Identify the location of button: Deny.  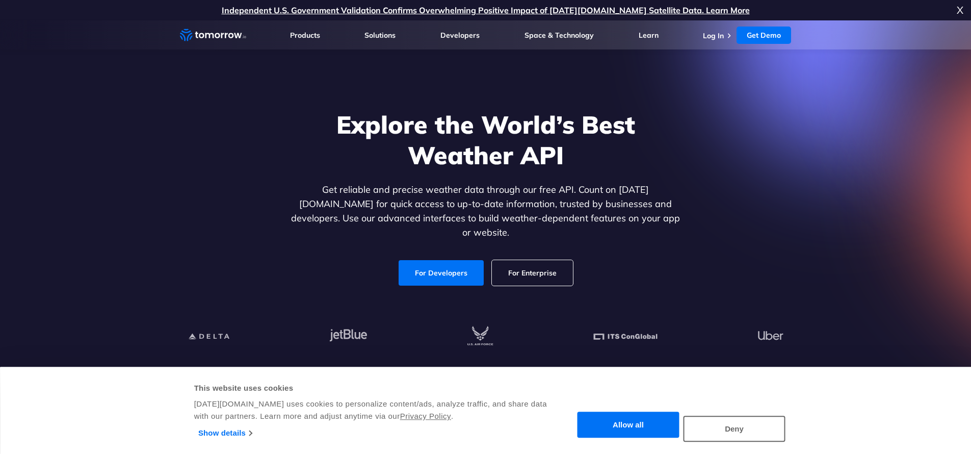
(735, 428).